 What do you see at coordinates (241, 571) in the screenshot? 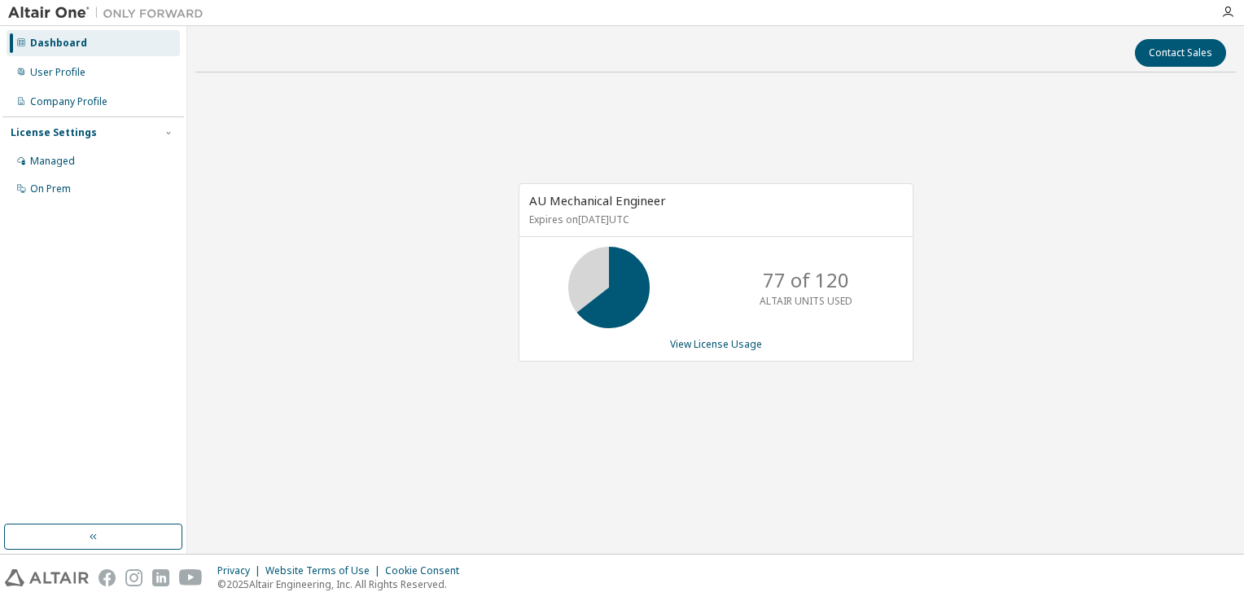
I see `div: Privacy` at bounding box center [241, 571].